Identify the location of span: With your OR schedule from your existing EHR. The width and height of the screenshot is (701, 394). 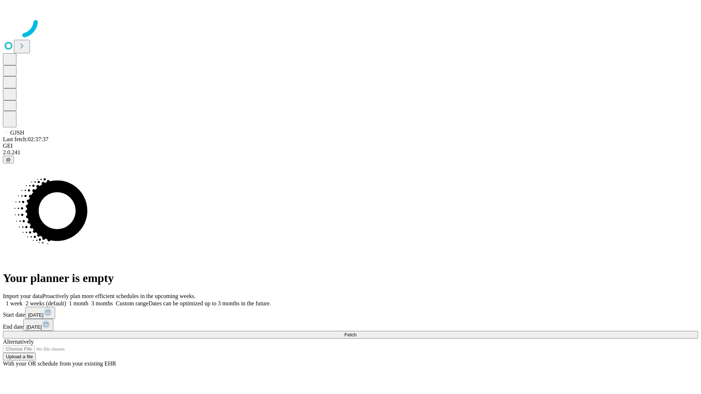
(60, 364).